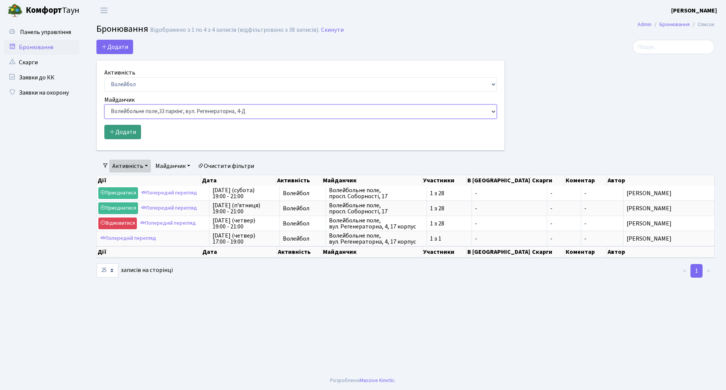  Describe the element at coordinates (697, 271) in the screenshot. I see `a: 1` at that location.